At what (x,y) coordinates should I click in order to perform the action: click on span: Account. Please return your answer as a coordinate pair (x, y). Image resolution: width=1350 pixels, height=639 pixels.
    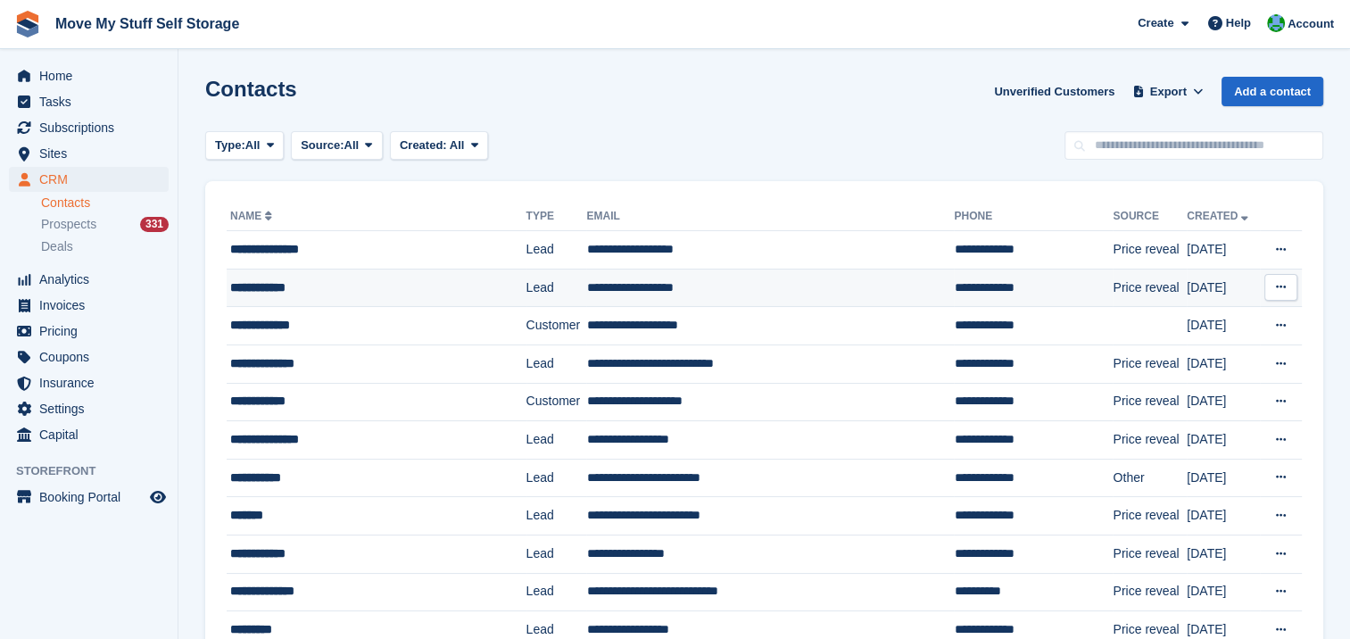
    Looking at the image, I should click on (1310, 24).